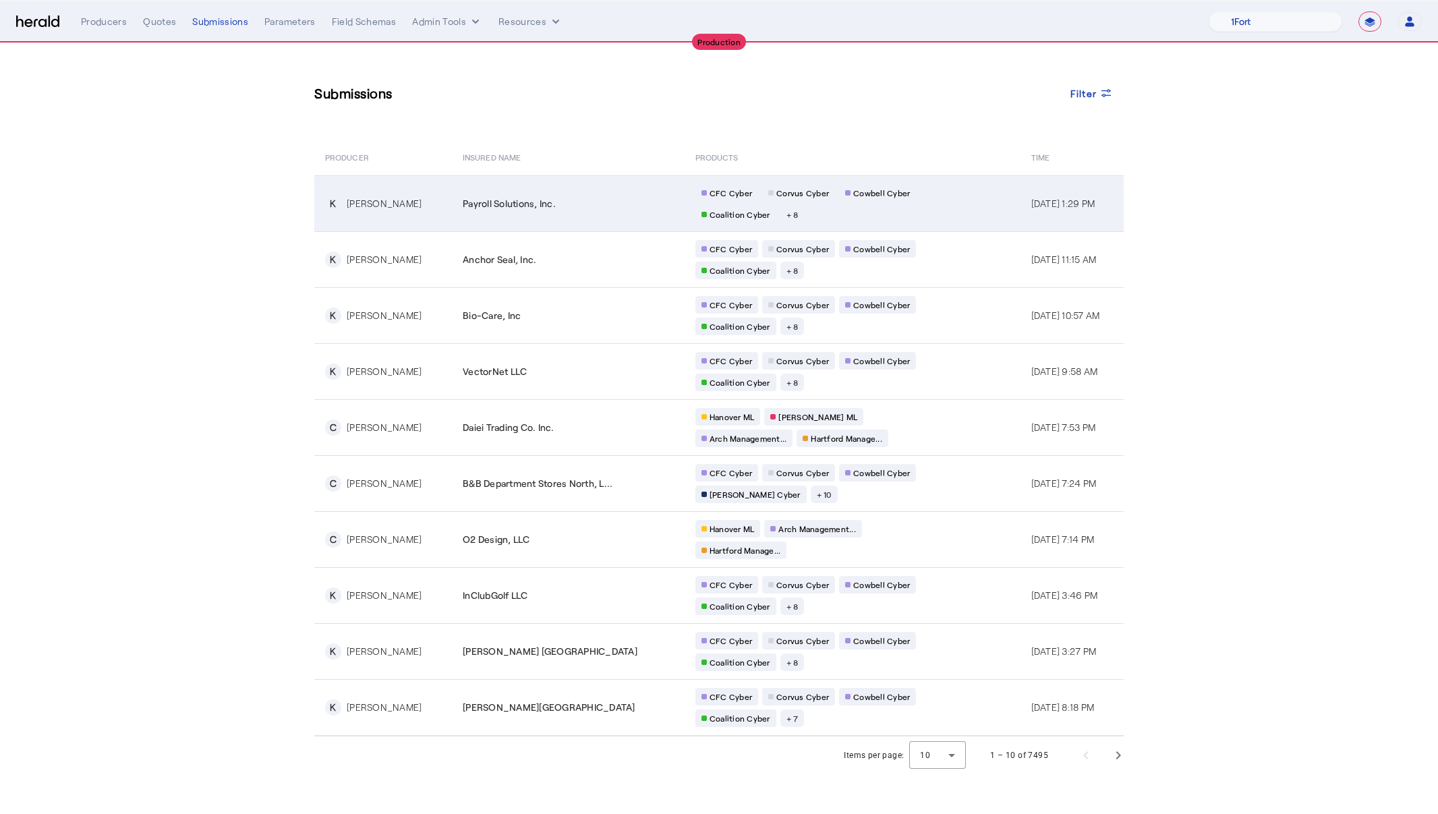 The height and width of the screenshot is (814, 1438). What do you see at coordinates (353, 93) in the screenshot?
I see `h3: Submissions` at bounding box center [353, 93].